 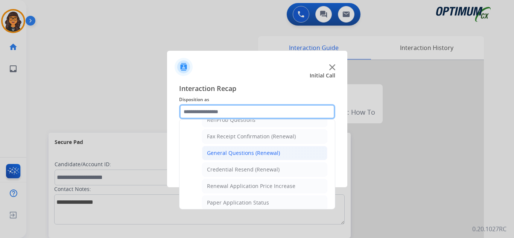 I want to click on p: 0.20.1027RC, so click(x=489, y=229).